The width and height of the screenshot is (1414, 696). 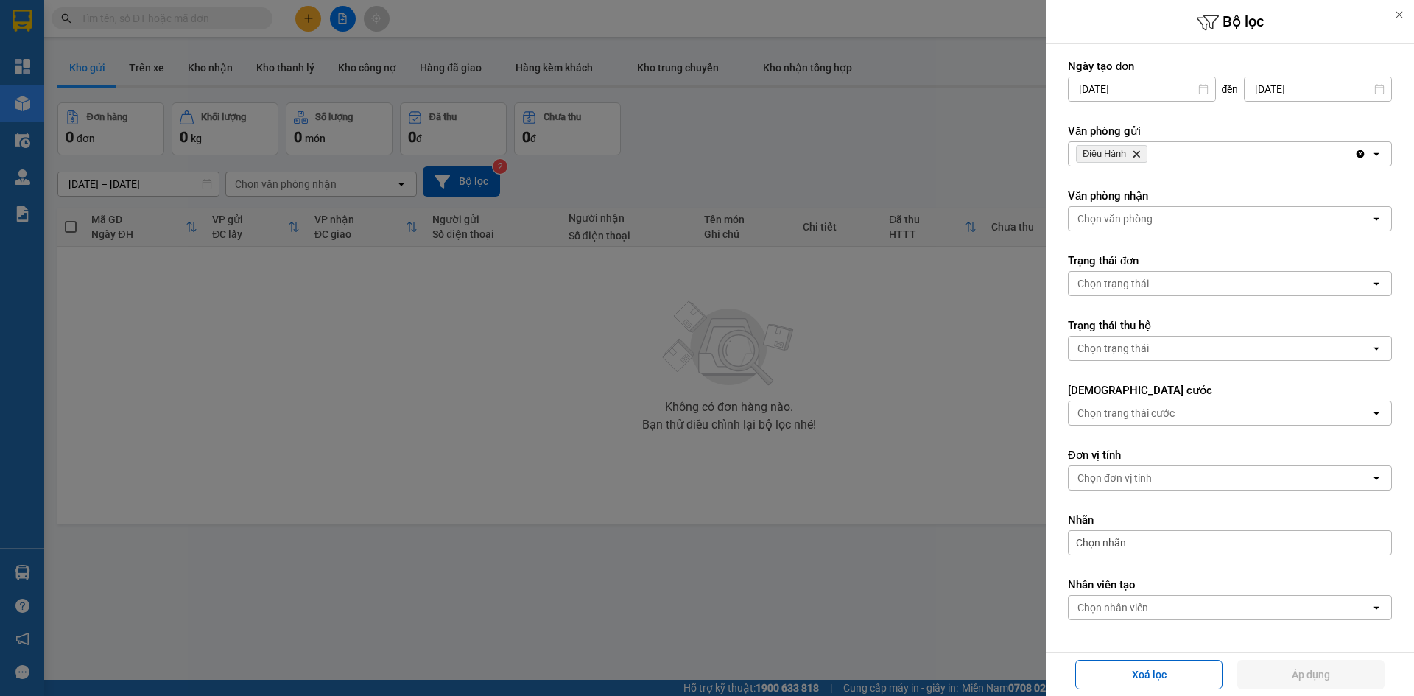 I want to click on div: Chọn đơn vị tính, so click(x=1115, y=478).